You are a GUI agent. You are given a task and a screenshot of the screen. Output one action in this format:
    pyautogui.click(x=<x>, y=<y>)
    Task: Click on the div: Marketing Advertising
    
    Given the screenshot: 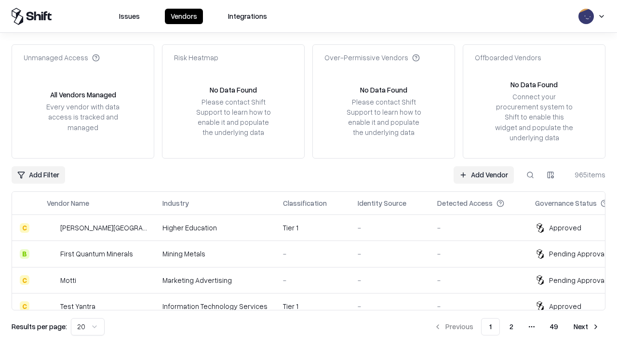 What is the action you would take?
    pyautogui.click(x=215, y=280)
    